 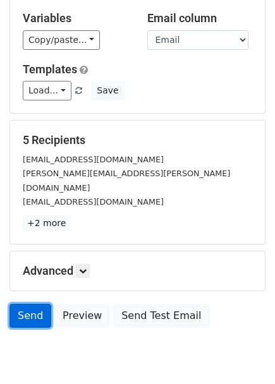 I want to click on a: Preview, so click(x=82, y=316).